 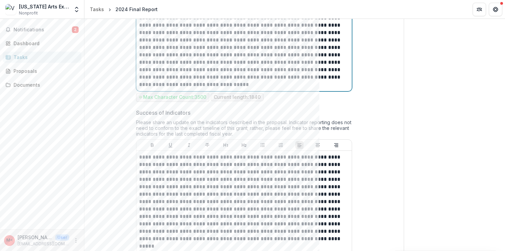 I want to click on span: Notifications, so click(x=43, y=30).